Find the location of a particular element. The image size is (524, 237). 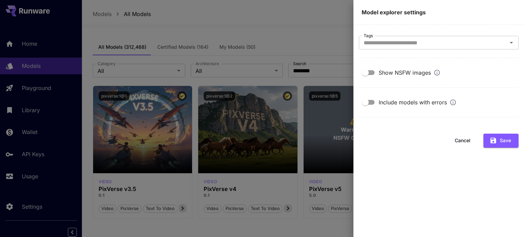

div: Include models with errors is located at coordinates (418, 102).